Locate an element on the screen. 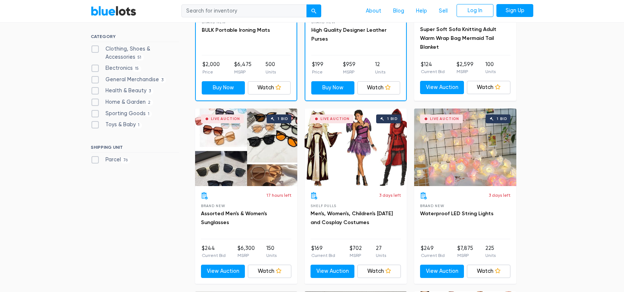 Image resolution: width=624 pixels, height=292 pixels. li: $2,599 is located at coordinates (465, 68).